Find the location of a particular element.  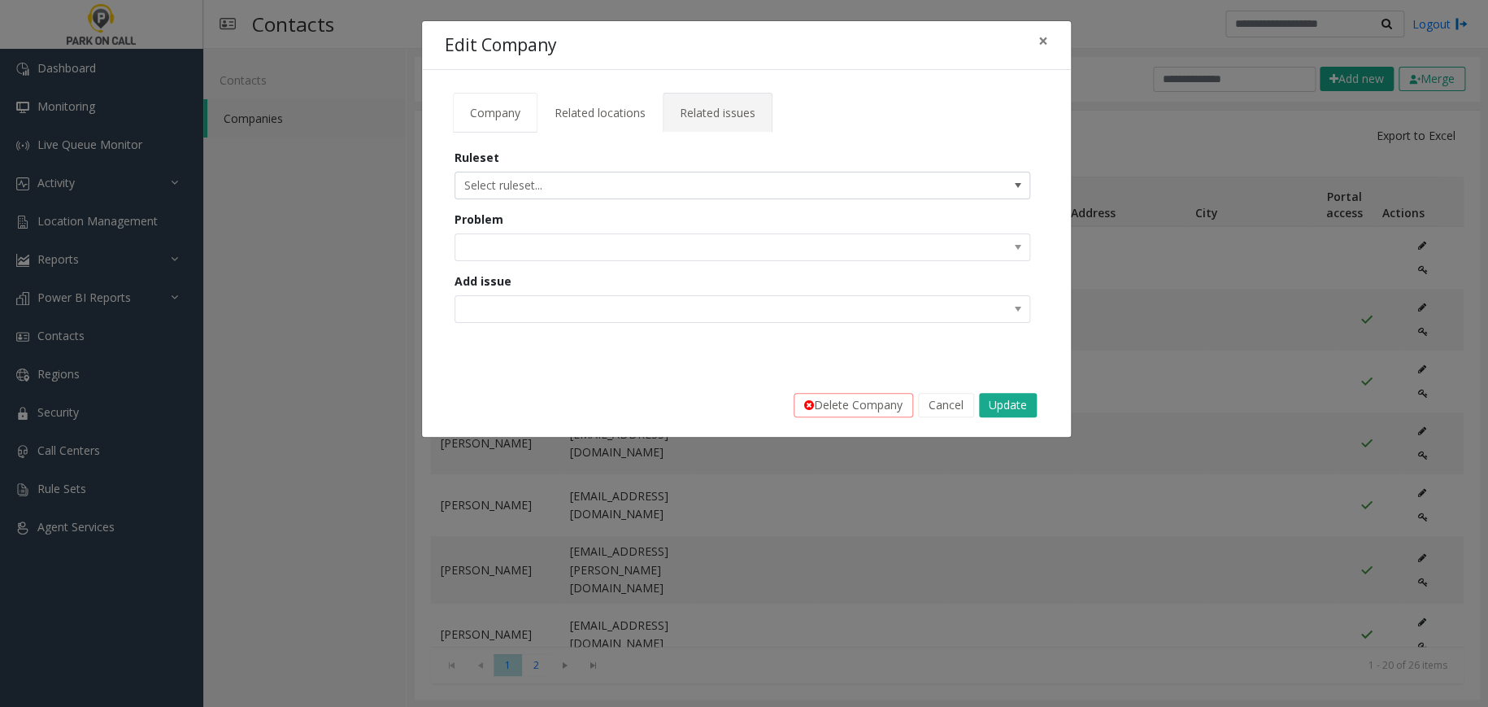

button: Cancel is located at coordinates (946, 405).